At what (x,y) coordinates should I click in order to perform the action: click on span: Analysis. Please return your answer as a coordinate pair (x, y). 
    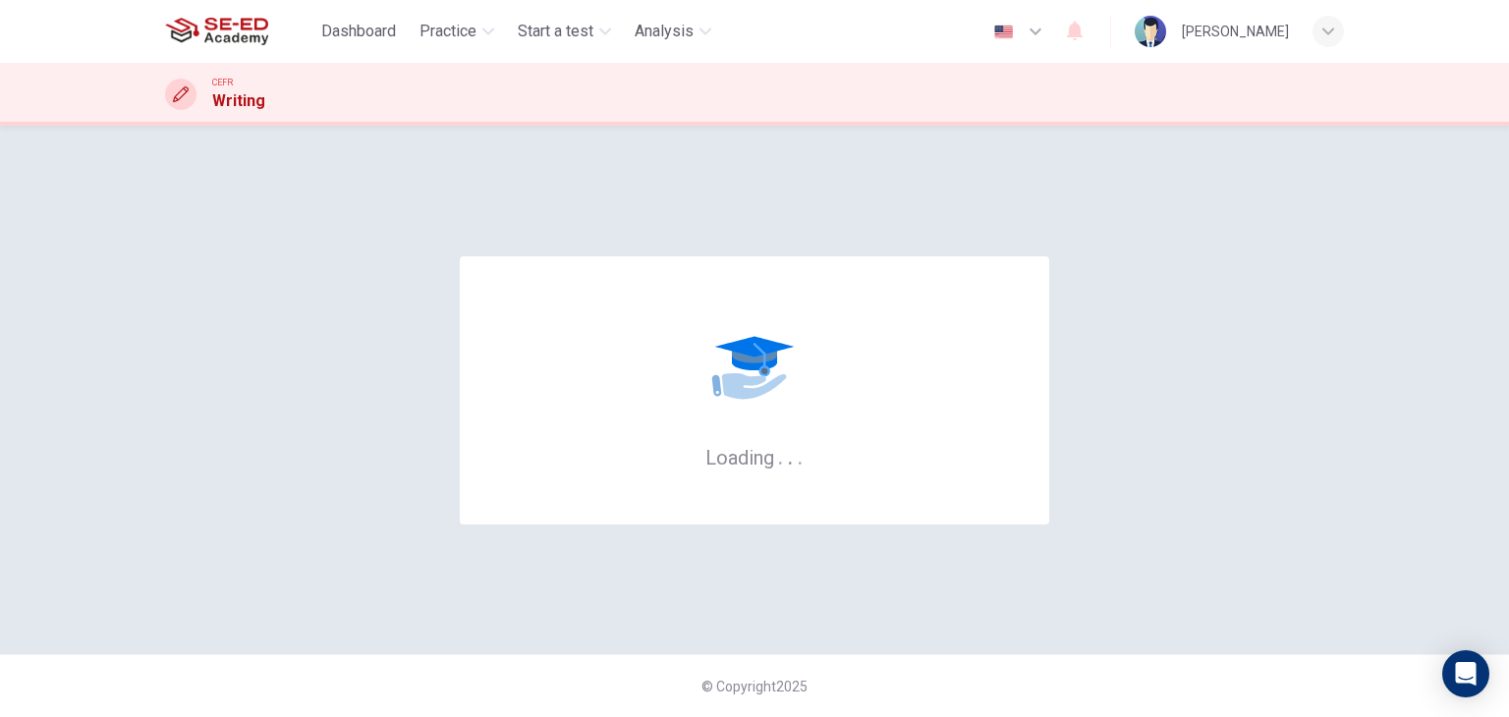
    Looking at the image, I should click on (664, 31).